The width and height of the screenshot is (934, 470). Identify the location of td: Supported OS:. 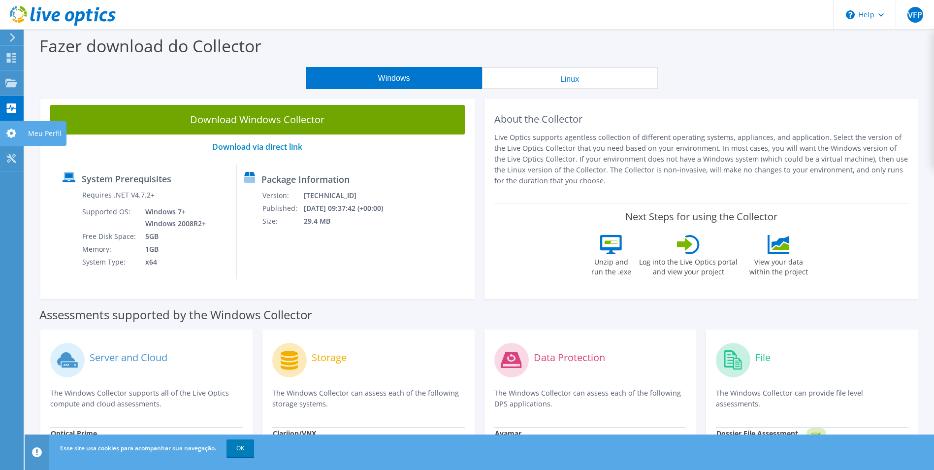
(110, 218).